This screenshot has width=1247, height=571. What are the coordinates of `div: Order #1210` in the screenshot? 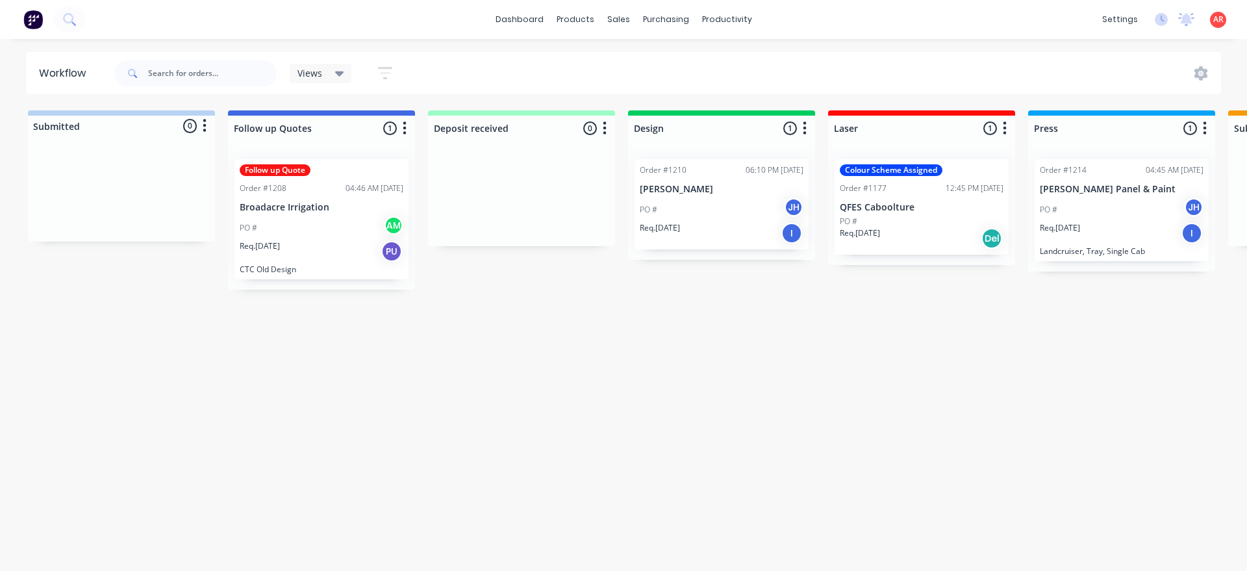 It's located at (663, 170).